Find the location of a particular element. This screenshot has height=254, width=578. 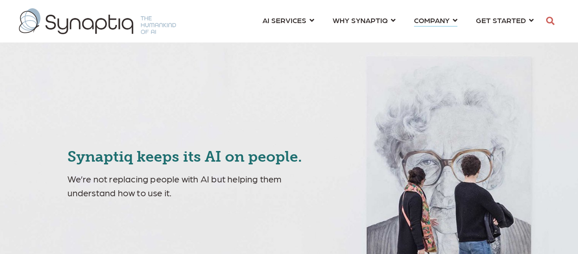

a: GET STARTED is located at coordinates (504, 20).